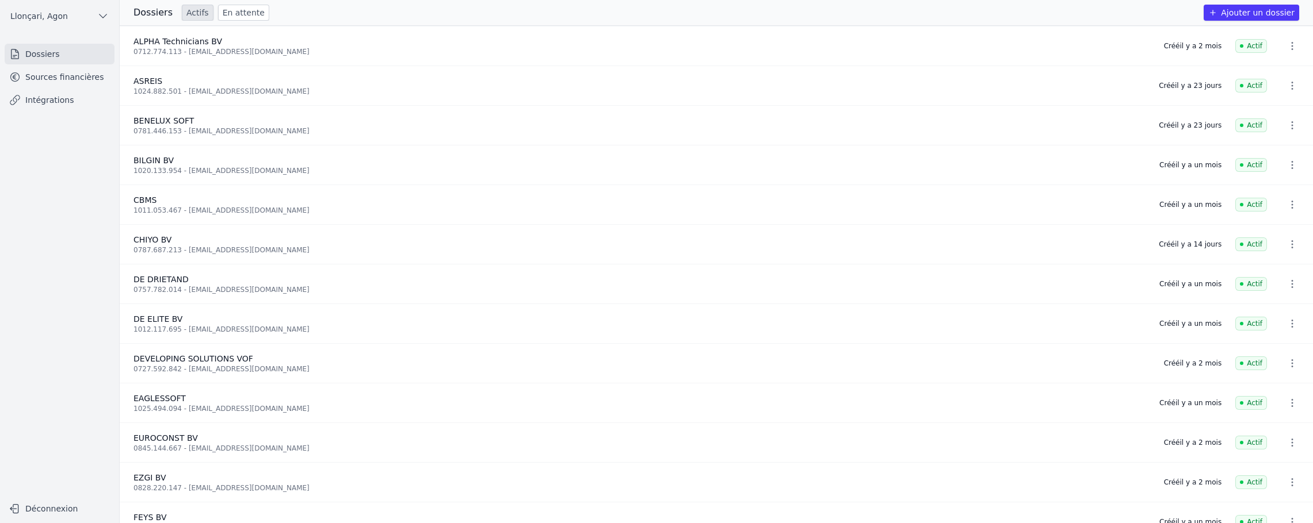  What do you see at coordinates (1251, 13) in the screenshot?
I see `button: Ajouter un dossier` at bounding box center [1251, 13].